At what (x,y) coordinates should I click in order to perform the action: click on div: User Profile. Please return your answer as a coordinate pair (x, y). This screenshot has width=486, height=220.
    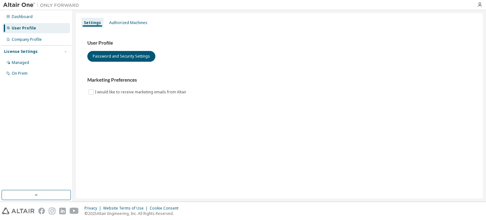
    Looking at the image, I should click on (24, 28).